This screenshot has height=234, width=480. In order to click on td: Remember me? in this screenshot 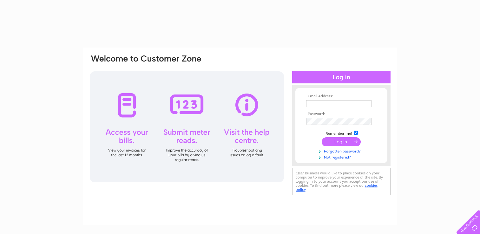, I will do `click(342, 133)`.